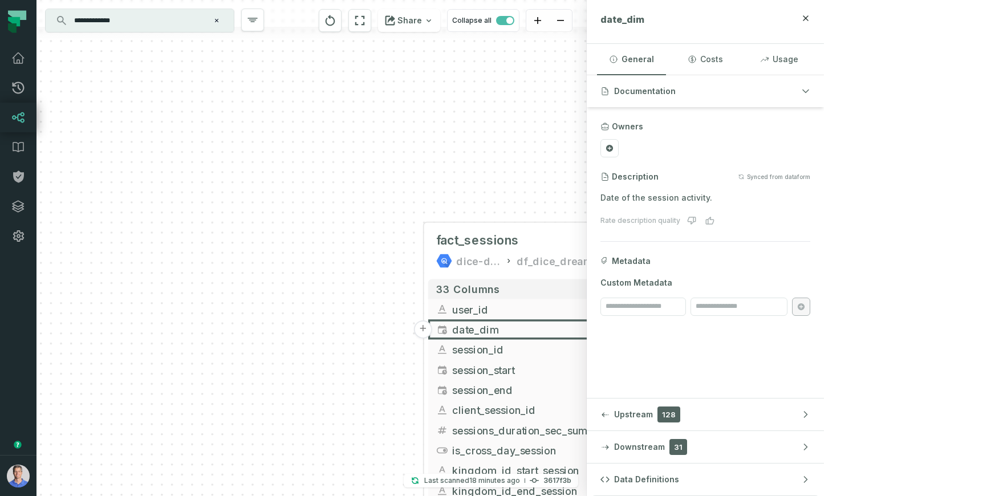 This screenshot has height=496, width=995. I want to click on h3: Owners, so click(627, 127).